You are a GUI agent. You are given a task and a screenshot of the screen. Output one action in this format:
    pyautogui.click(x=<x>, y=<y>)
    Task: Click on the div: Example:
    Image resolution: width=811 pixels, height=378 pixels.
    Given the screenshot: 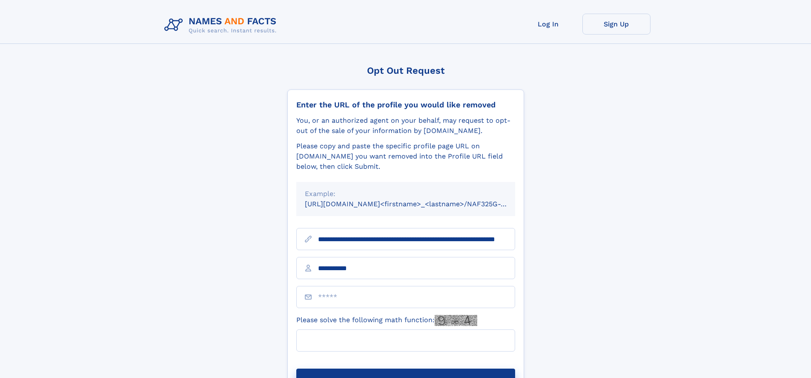 What is the action you would take?
    pyautogui.click(x=406, y=194)
    